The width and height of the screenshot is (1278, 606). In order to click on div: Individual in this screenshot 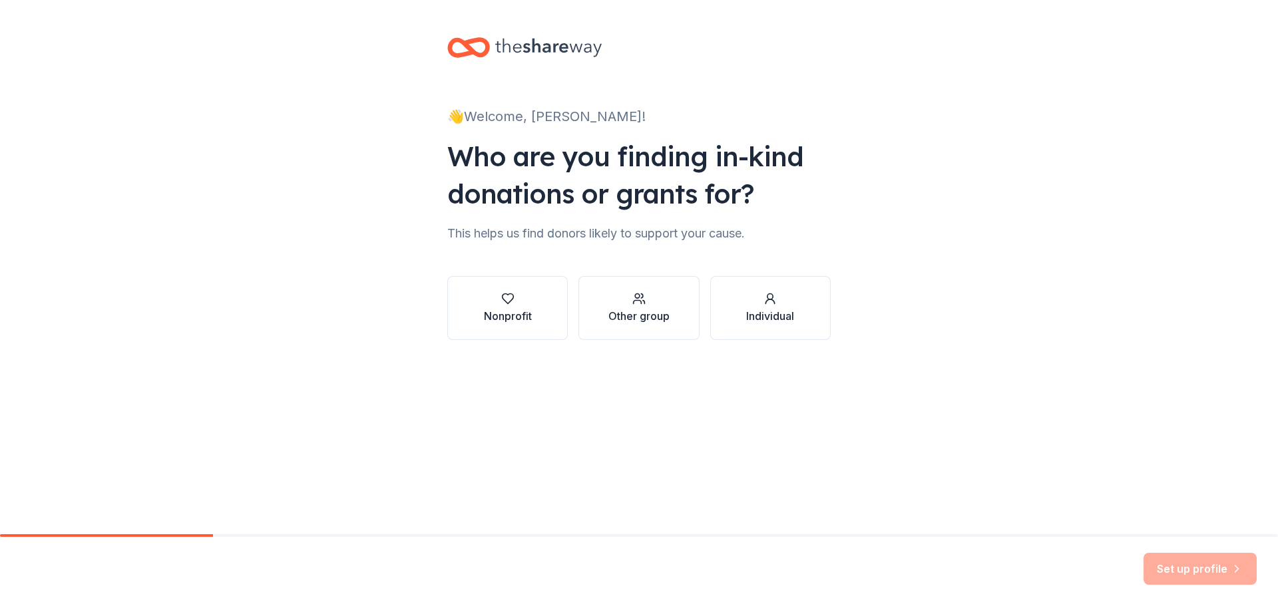, I will do `click(770, 316)`.